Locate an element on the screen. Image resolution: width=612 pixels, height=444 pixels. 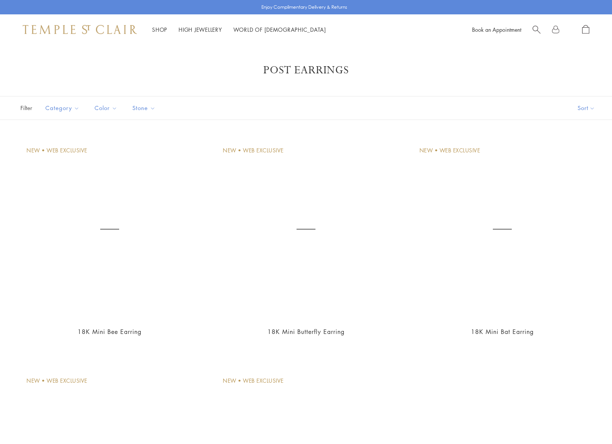
a: E18102-MINIBFLY is located at coordinates (306, 229).